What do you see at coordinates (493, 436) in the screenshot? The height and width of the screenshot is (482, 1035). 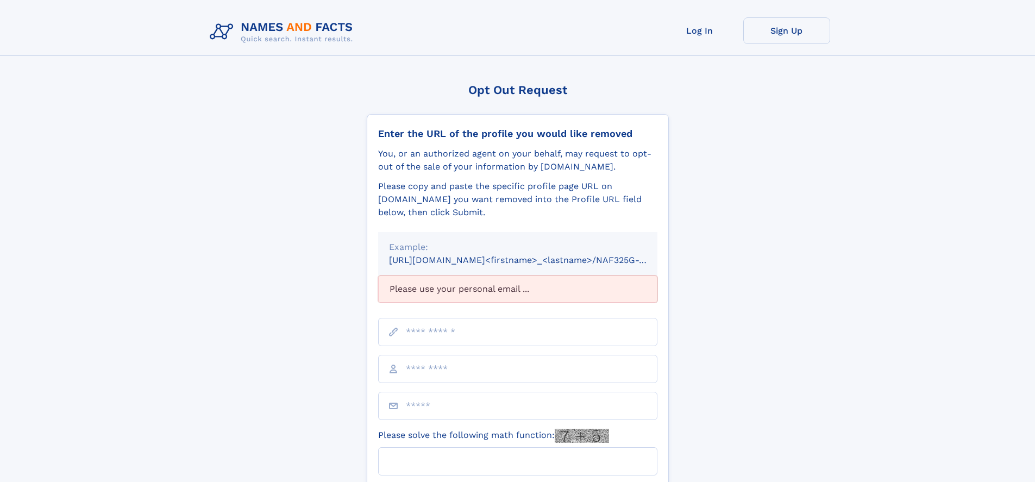 I see `label: Please solve the following math function:` at bounding box center [493, 436].